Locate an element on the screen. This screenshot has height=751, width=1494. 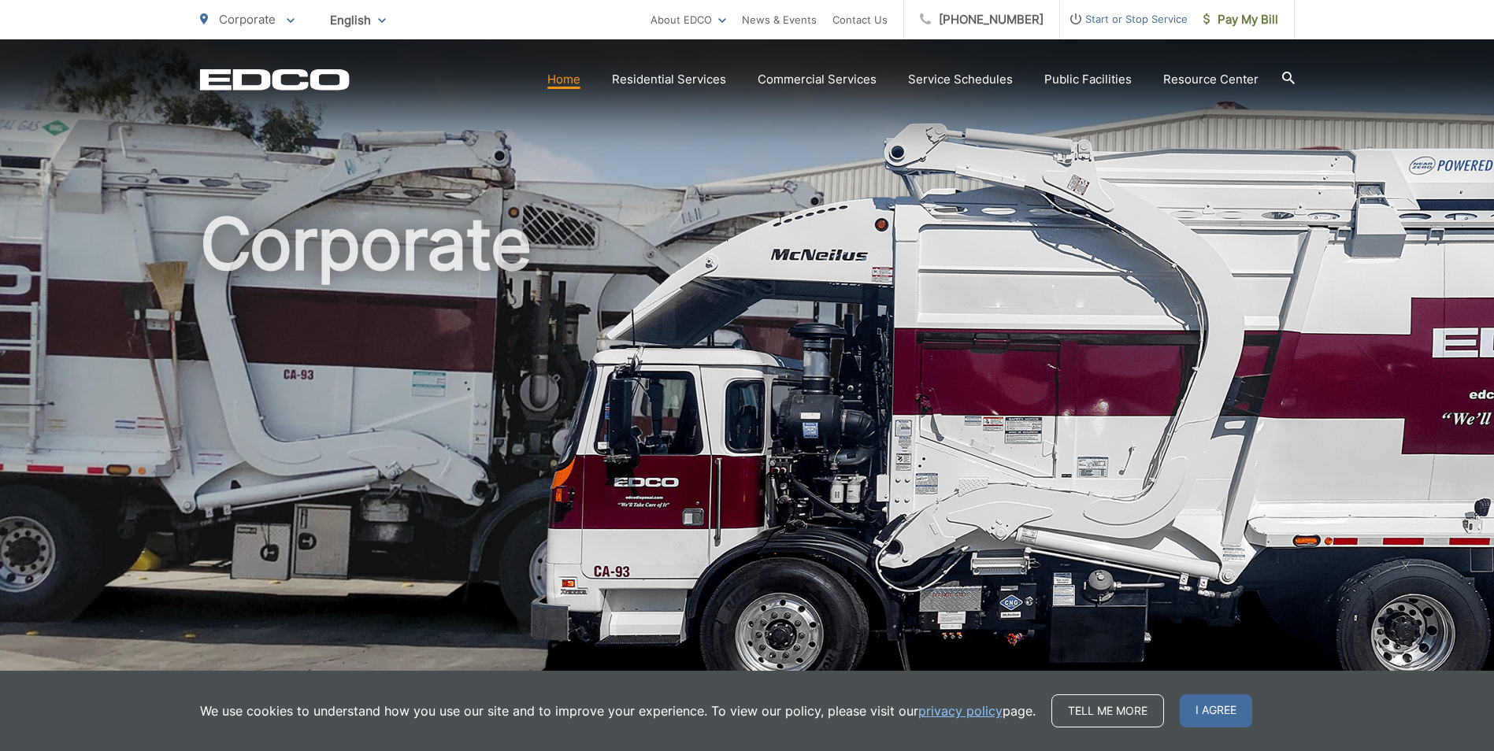
a: Tell me more is located at coordinates (1107, 711).